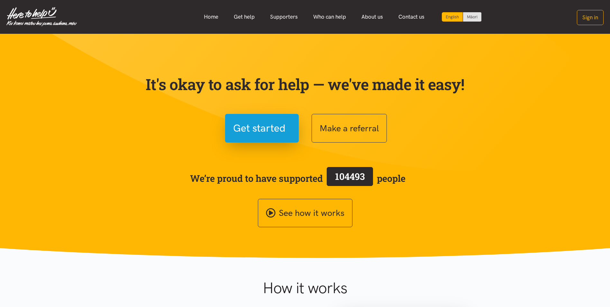 This screenshot has width=610, height=307. Describe the element at coordinates (262, 128) in the screenshot. I see `button: Get started` at that location.